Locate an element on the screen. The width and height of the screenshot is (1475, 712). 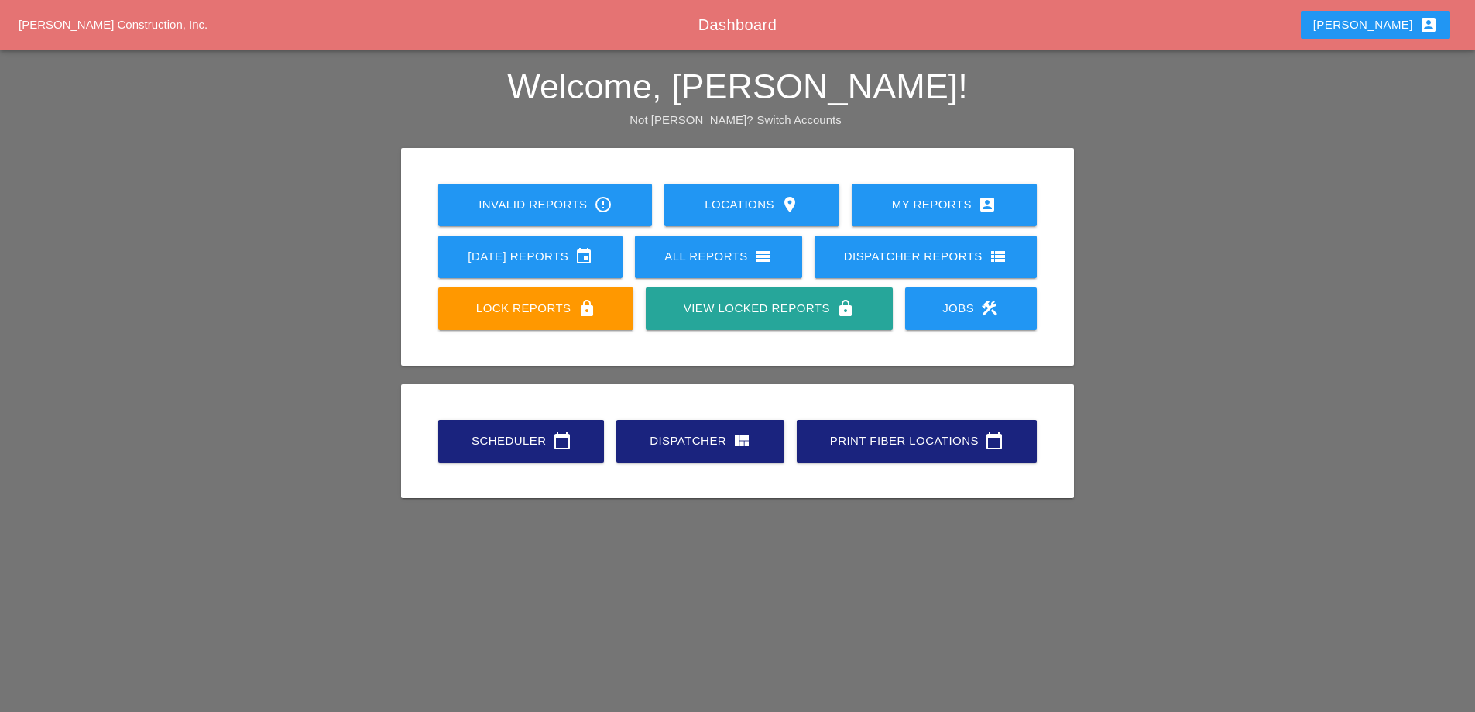
a: View Locked Reports is located at coordinates (769, 308).